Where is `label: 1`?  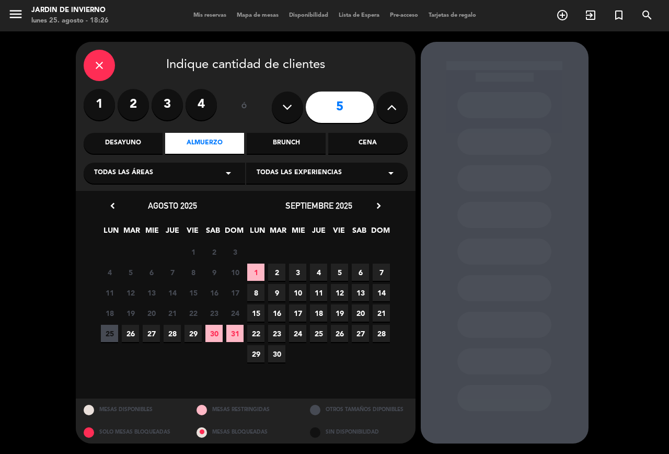 label: 1 is located at coordinates (99, 105).